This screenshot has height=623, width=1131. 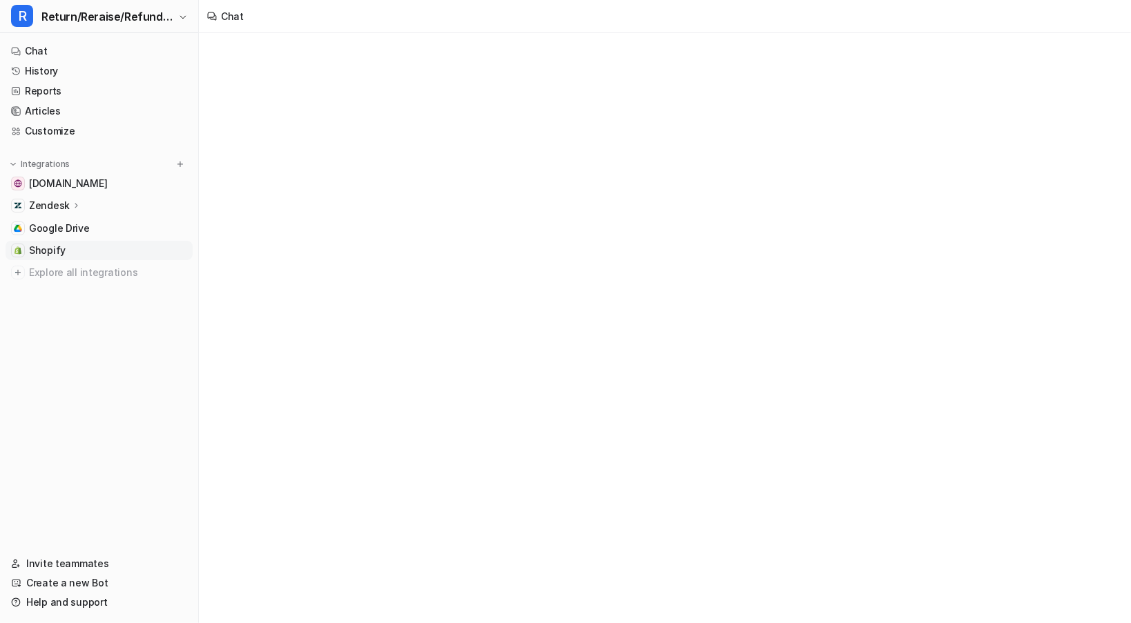 What do you see at coordinates (49, 206) in the screenshot?
I see `p: Zendesk` at bounding box center [49, 206].